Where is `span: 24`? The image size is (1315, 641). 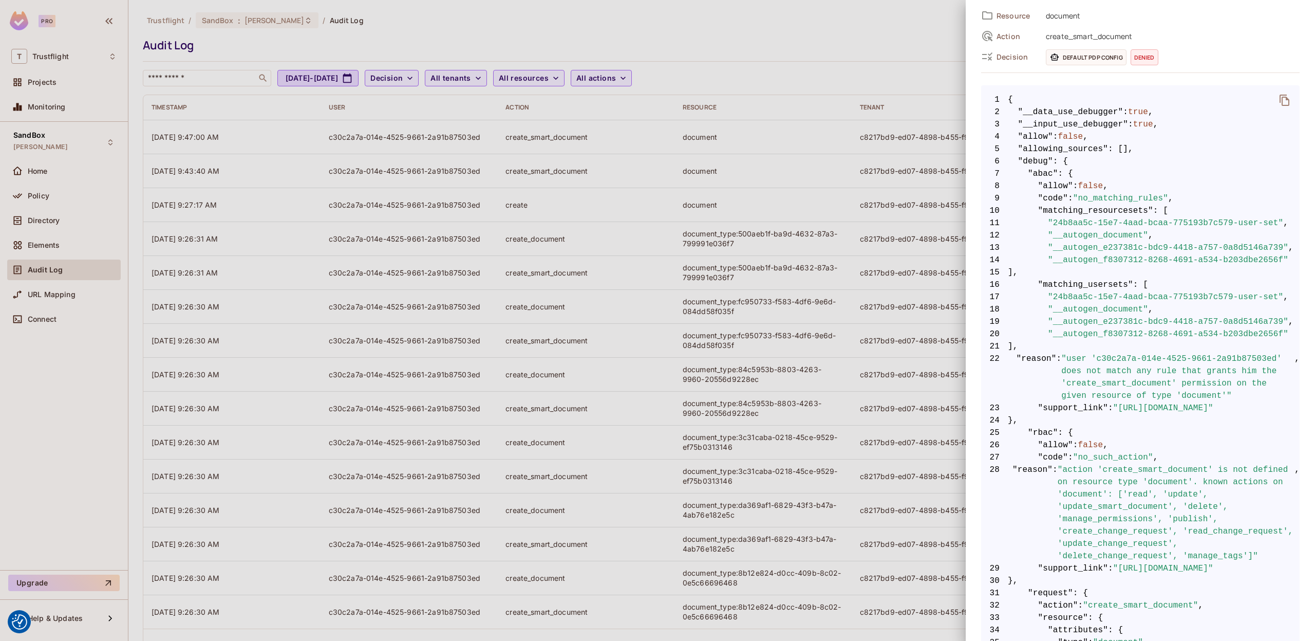 span: 24 is located at coordinates (995, 420).